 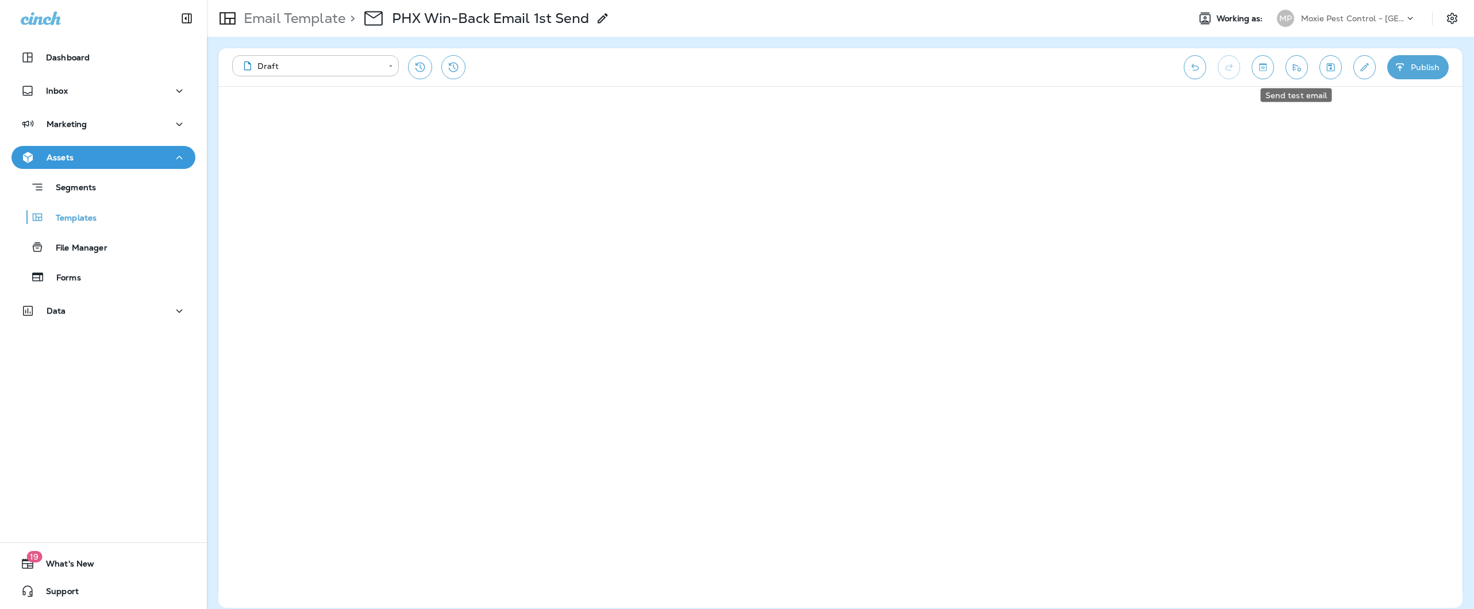 I want to click on button: Restore from previous version, so click(x=420, y=67).